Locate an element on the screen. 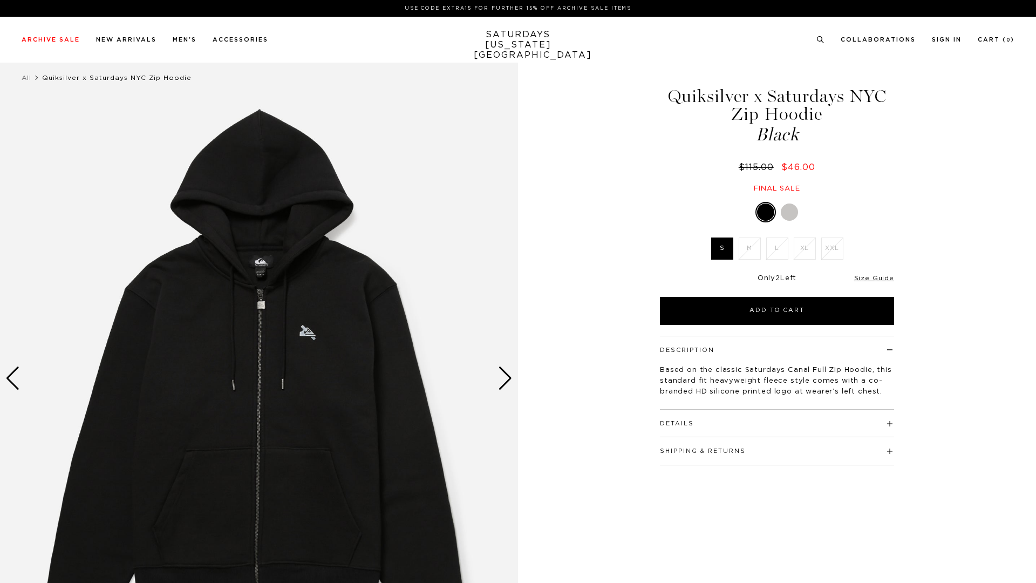  small: 0 is located at coordinates (1009, 40).